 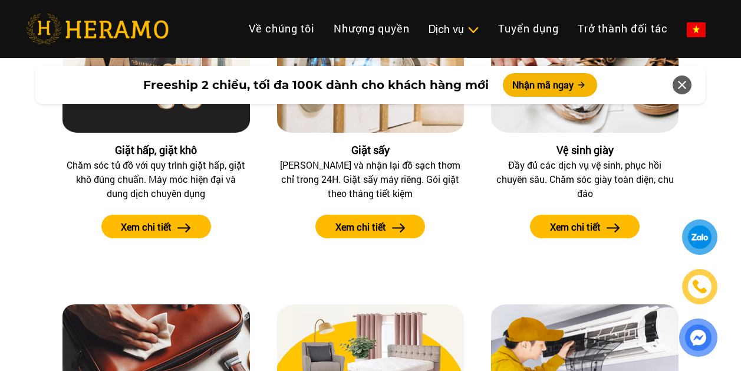 I want to click on div: Đầy đủ các dịch vụ vệ sinh, phục hồi chuyên sâu. Chăm sóc giày toàn diện, chu đáo, so click(x=585, y=179).